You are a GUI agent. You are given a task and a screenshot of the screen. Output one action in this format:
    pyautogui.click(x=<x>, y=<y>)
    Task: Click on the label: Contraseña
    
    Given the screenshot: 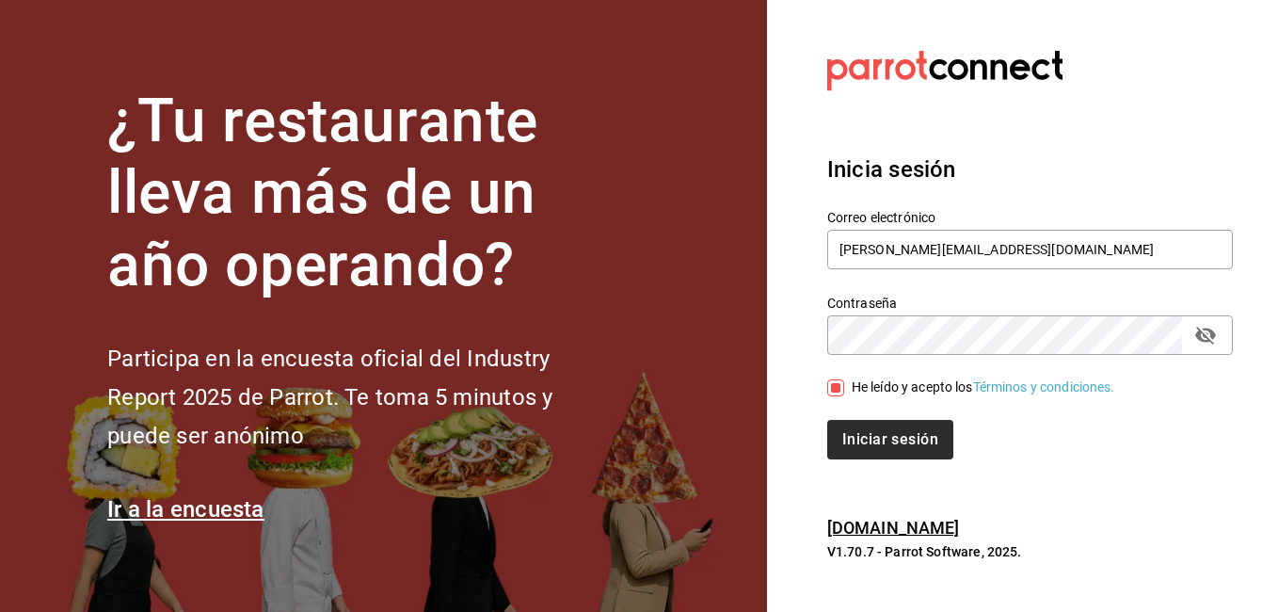 What is the action you would take?
    pyautogui.click(x=1030, y=302)
    